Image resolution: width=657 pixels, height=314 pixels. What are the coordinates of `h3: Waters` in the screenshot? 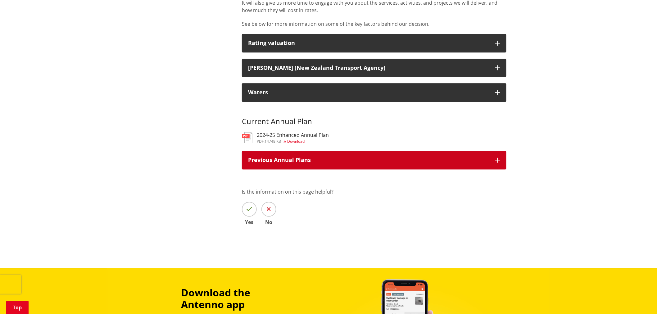 It's located at (369, 93).